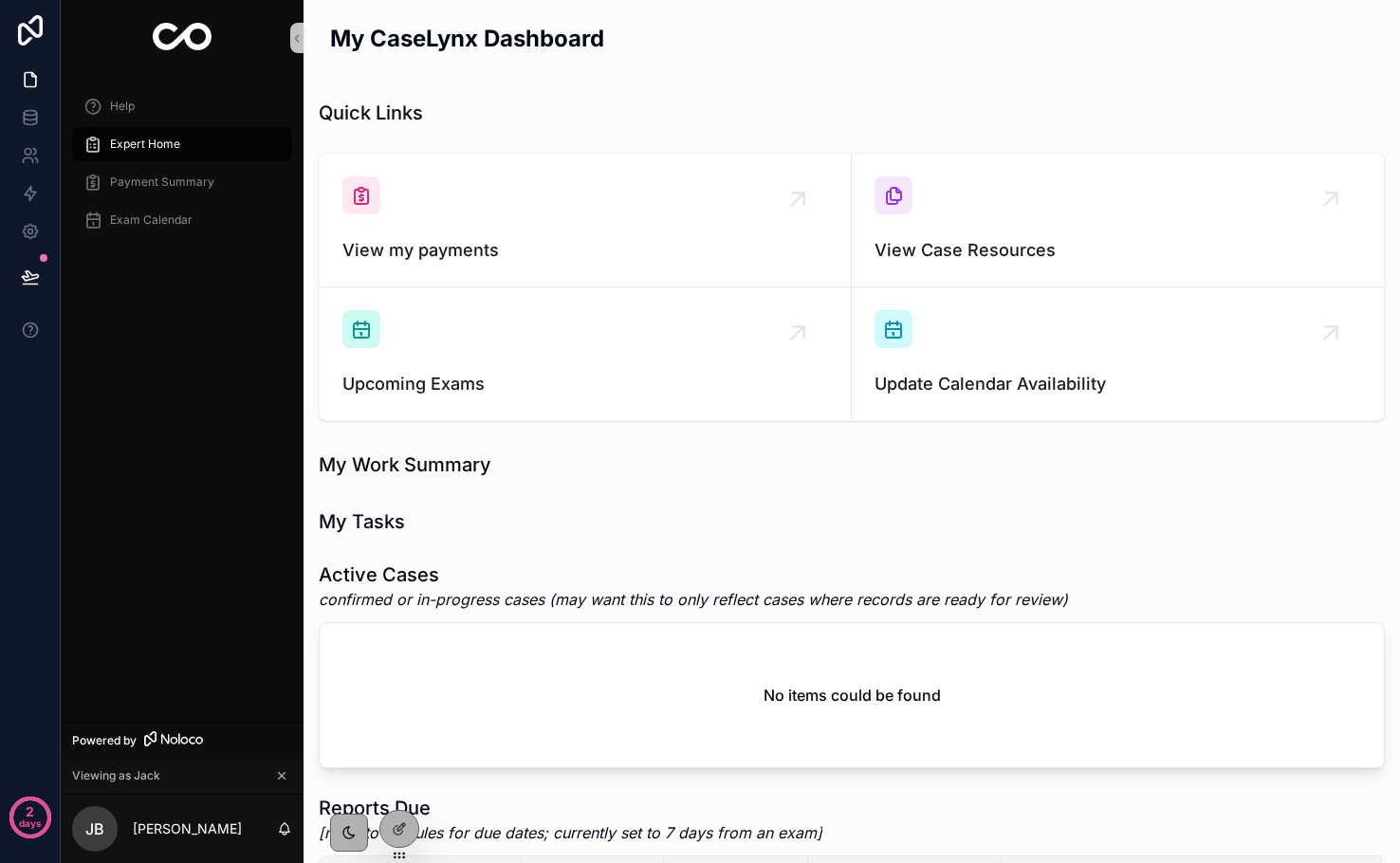 Image resolution: width=1400 pixels, height=863 pixels. Describe the element at coordinates (145, 144) in the screenshot. I see `span: Expert Home` at that location.